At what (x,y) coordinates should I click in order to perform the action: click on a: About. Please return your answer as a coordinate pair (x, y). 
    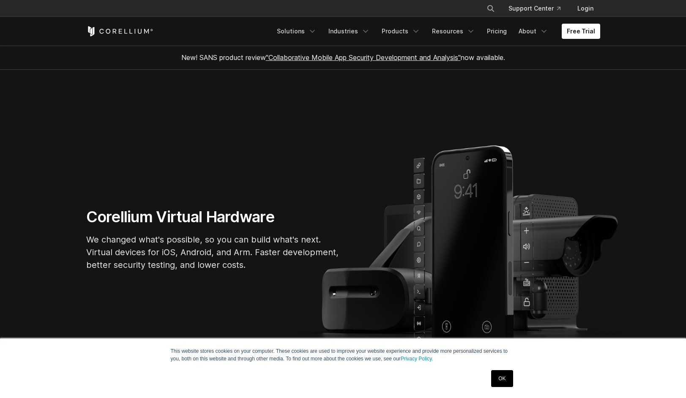
    Looking at the image, I should click on (533, 31).